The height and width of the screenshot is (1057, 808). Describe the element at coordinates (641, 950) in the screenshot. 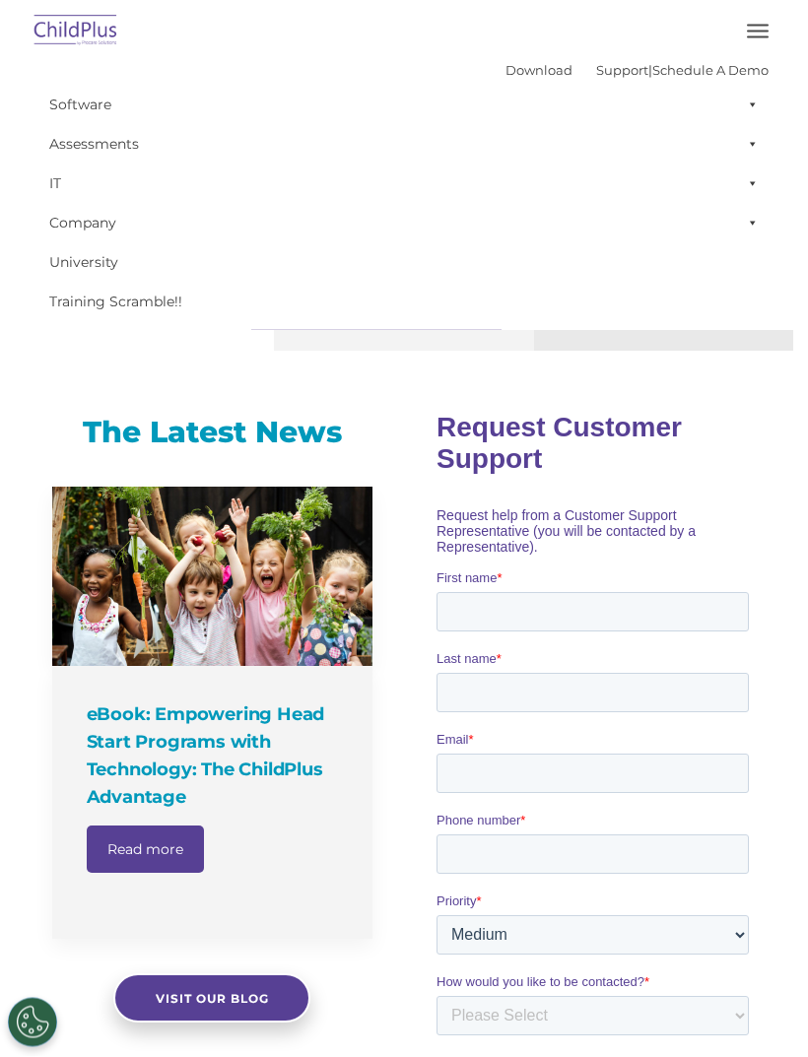

I see `div: Chat Widget` at that location.